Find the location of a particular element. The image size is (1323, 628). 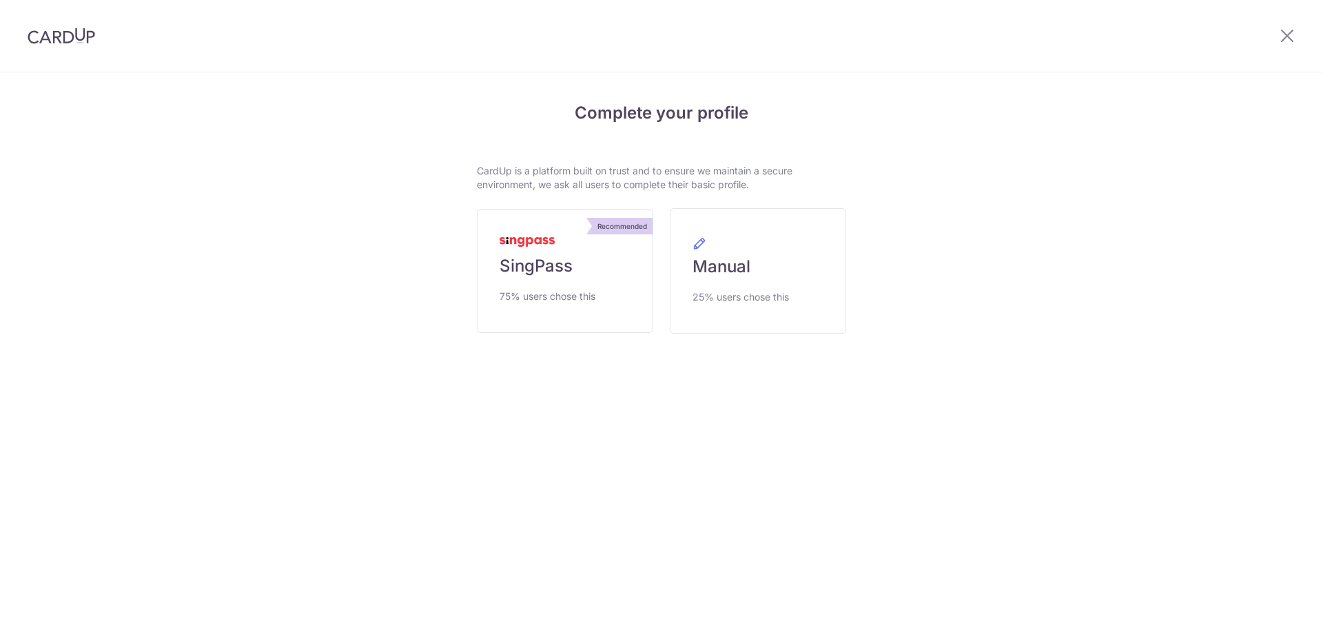

a: Recommended SingPass 75% users chose this is located at coordinates (565, 271).